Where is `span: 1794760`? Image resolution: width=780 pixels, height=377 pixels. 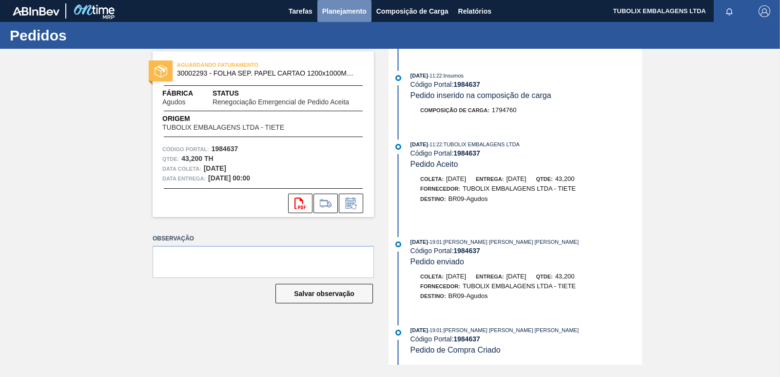
span: 1794760 is located at coordinates (504, 110).